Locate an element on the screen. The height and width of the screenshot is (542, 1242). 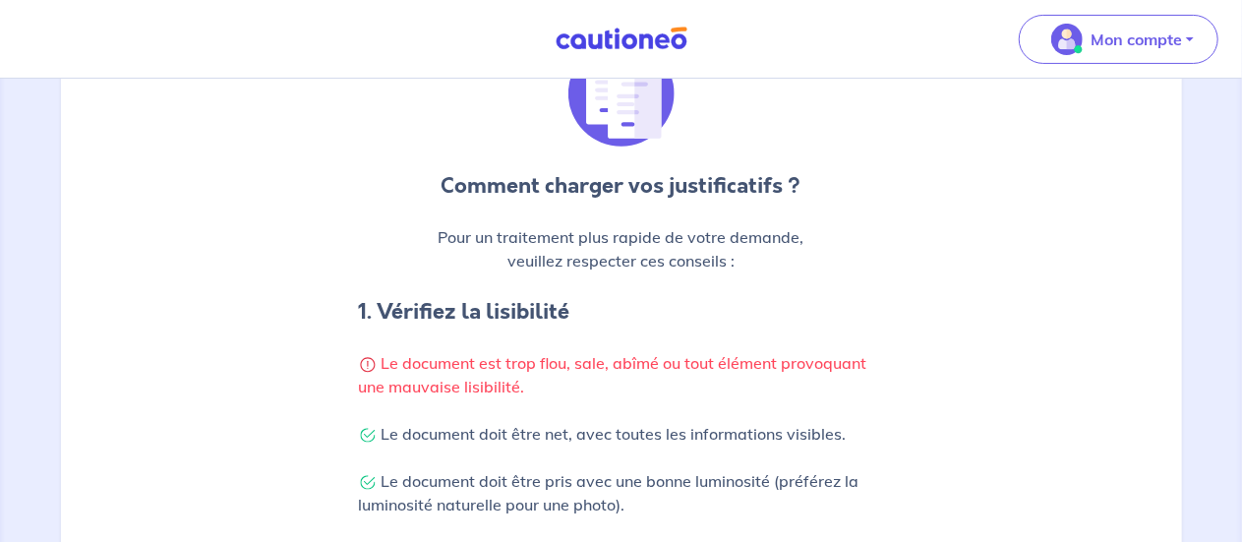
img: Warning is located at coordinates (368, 365).